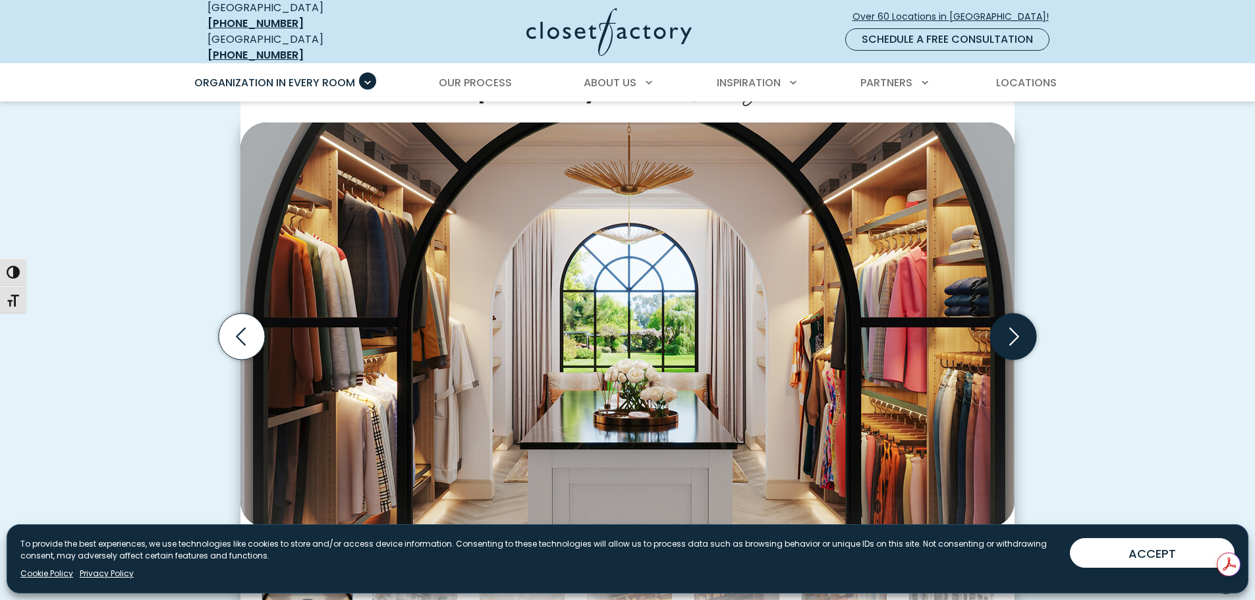 Image resolution: width=1255 pixels, height=600 pixels. What do you see at coordinates (1152, 553) in the screenshot?
I see `button: ACCEPT` at bounding box center [1152, 553].